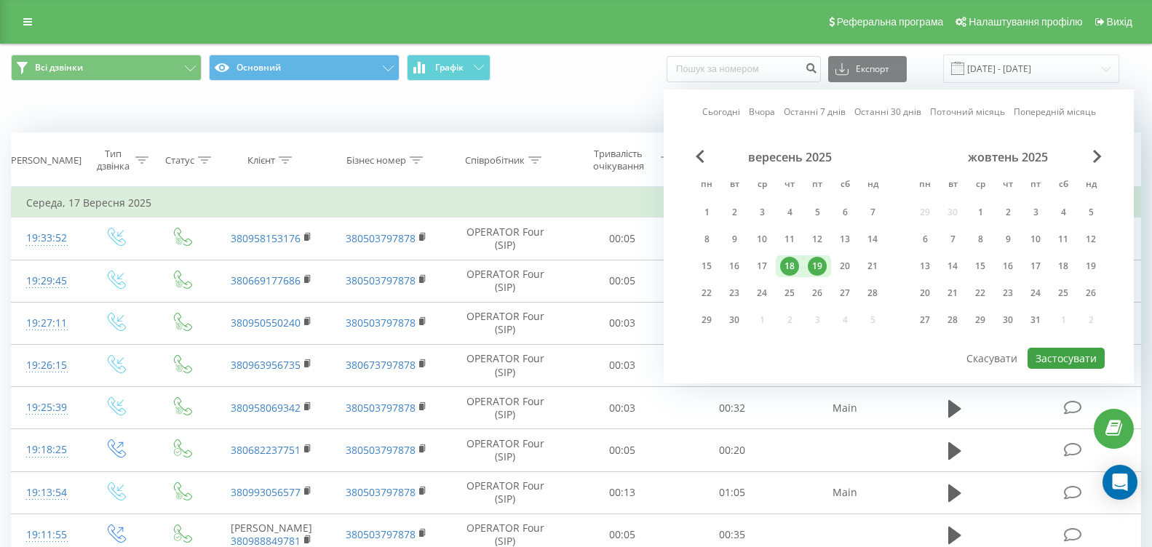 Image resolution: width=1152 pixels, height=547 pixels. I want to click on div: чт 9 жовт 2025 р., so click(1008, 239).